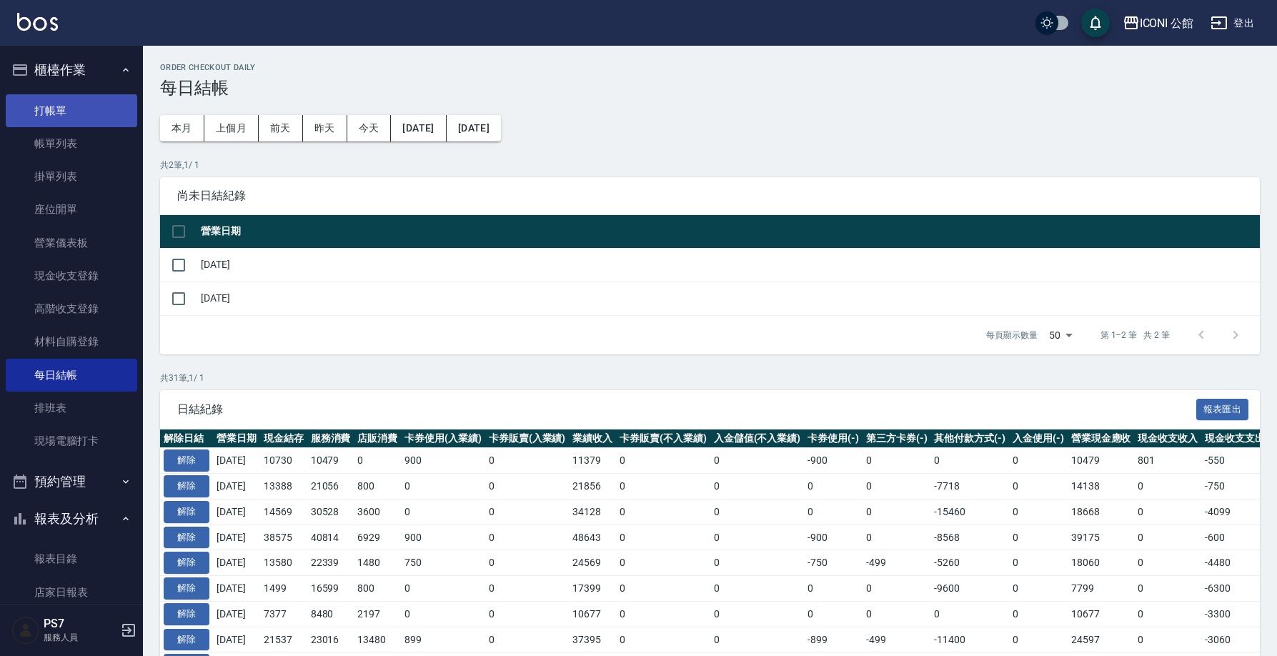  What do you see at coordinates (443, 439) in the screenshot?
I see `th: 卡券使用(入業績)` at bounding box center [443, 439].